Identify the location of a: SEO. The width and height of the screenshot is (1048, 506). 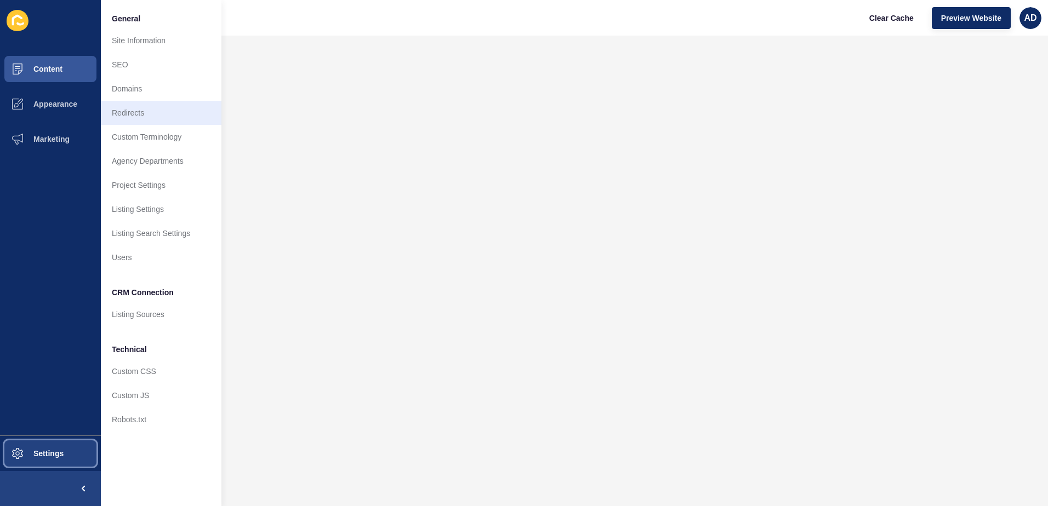
(161, 65).